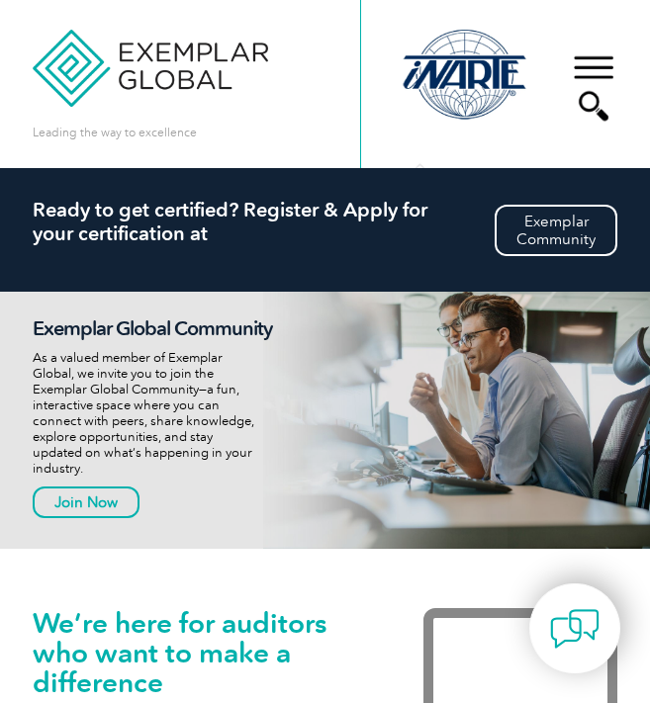 This screenshot has height=703, width=650. Describe the element at coordinates (324, 221) in the screenshot. I see `h2: Ready to get certified? Register & Apply for your certification at` at that location.